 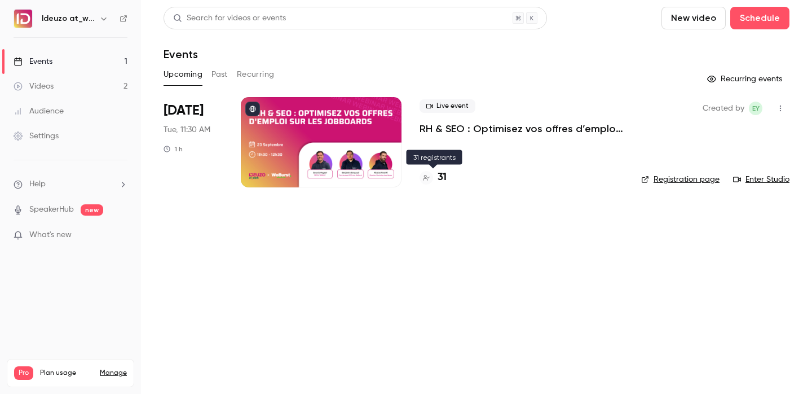 What do you see at coordinates (433, 177) in the screenshot?
I see `a: 31` at bounding box center [433, 177].